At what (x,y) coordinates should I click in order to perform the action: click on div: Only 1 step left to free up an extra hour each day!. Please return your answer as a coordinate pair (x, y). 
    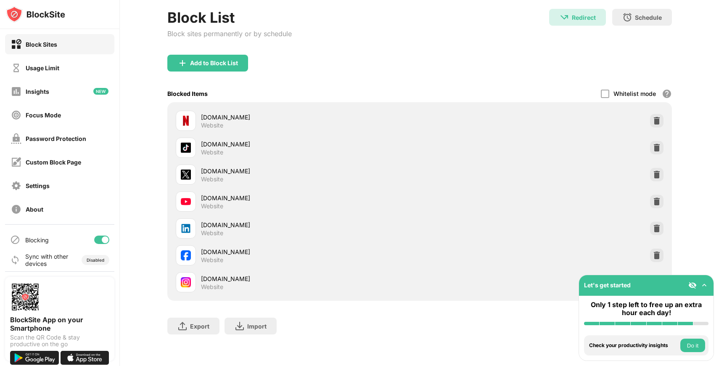
    Looking at the image, I should click on (646, 308).